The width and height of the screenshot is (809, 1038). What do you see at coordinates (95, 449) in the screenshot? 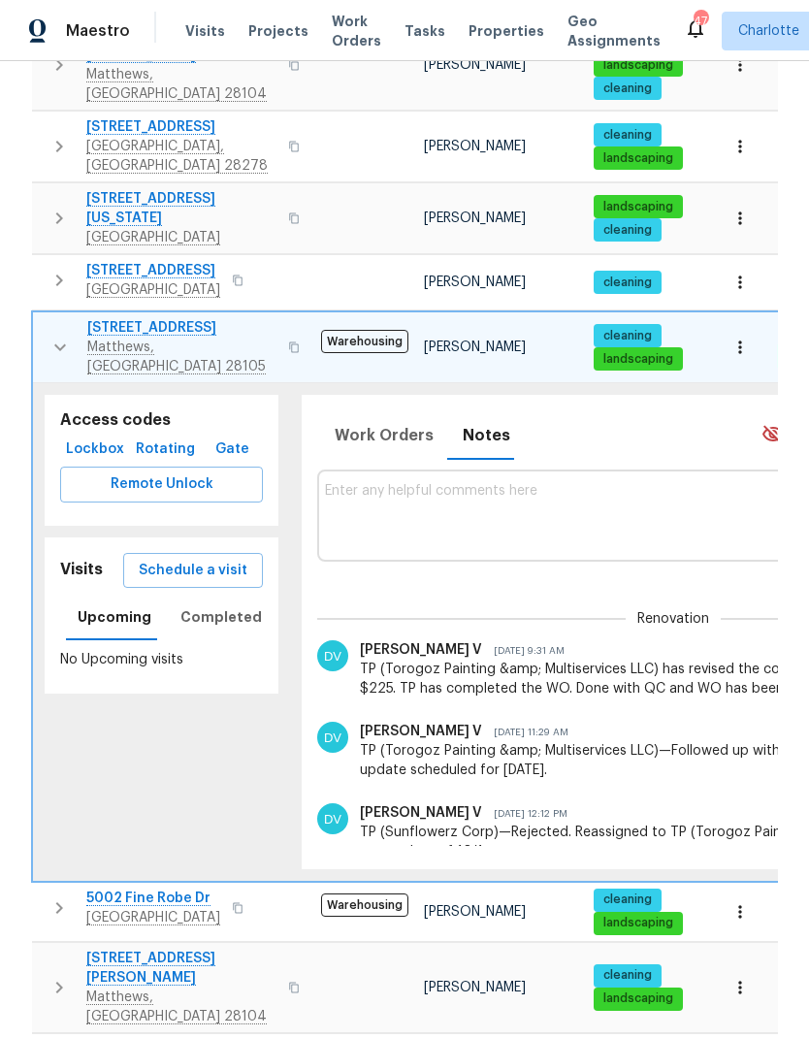
I see `span: Lockbox` at bounding box center [95, 449].